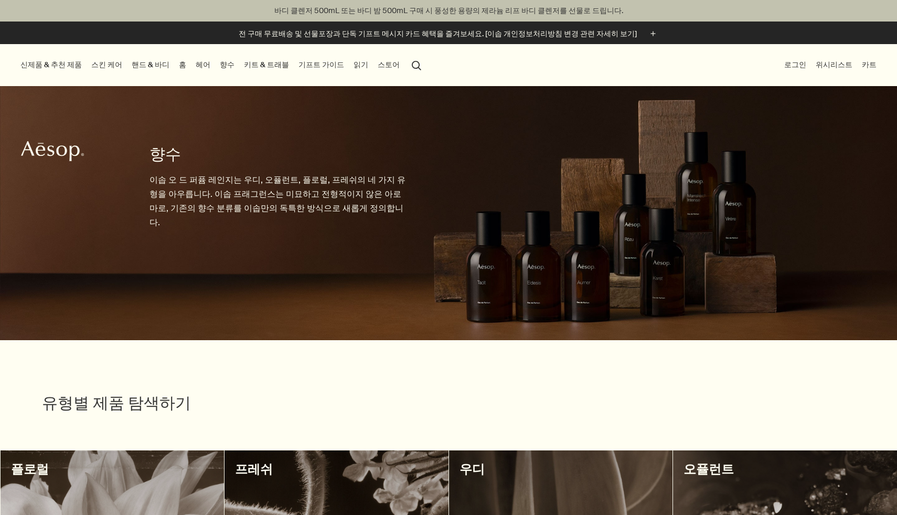 This screenshot has width=897, height=515. Describe the element at coordinates (222, 65) in the screenshot. I see `nav: primary` at that location.